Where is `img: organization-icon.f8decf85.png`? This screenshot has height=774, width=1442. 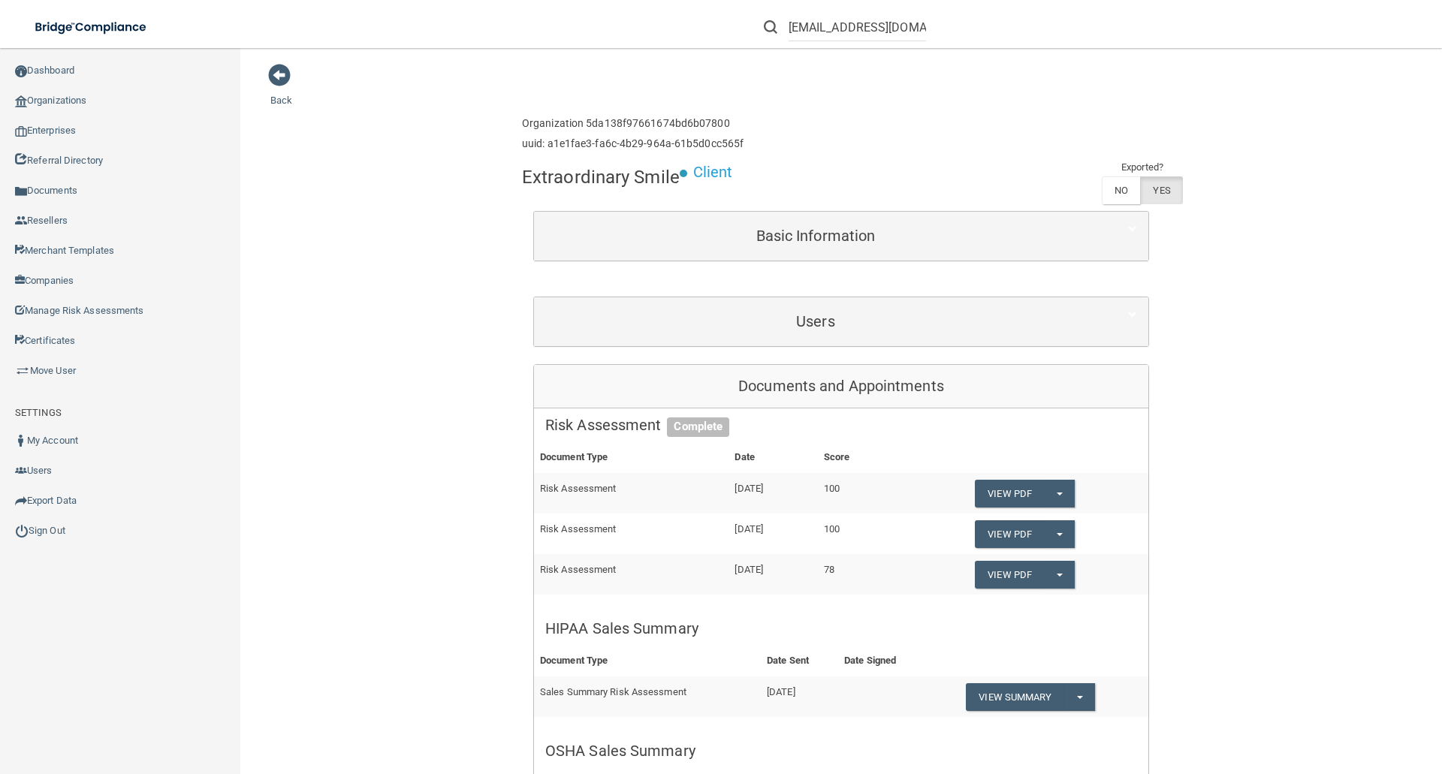 img: organization-icon.f8decf85.png is located at coordinates (21, 101).